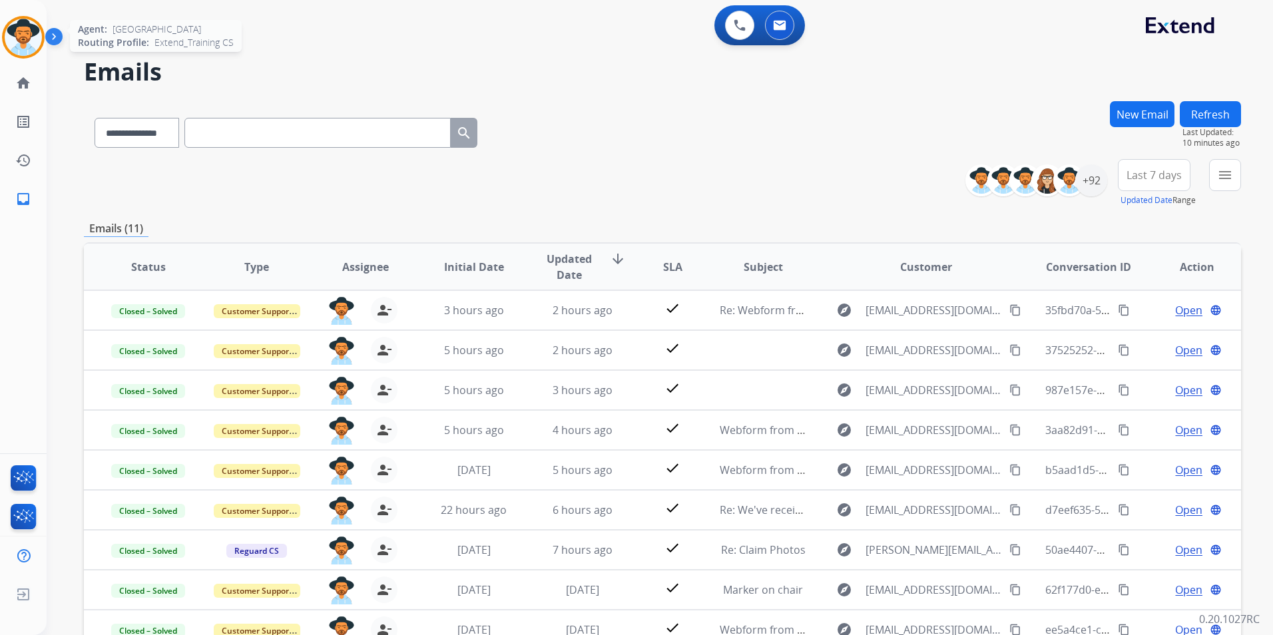 The height and width of the screenshot is (635, 1273). What do you see at coordinates (1229, 619) in the screenshot?
I see `p: 0.20.1027RC` at bounding box center [1229, 619].